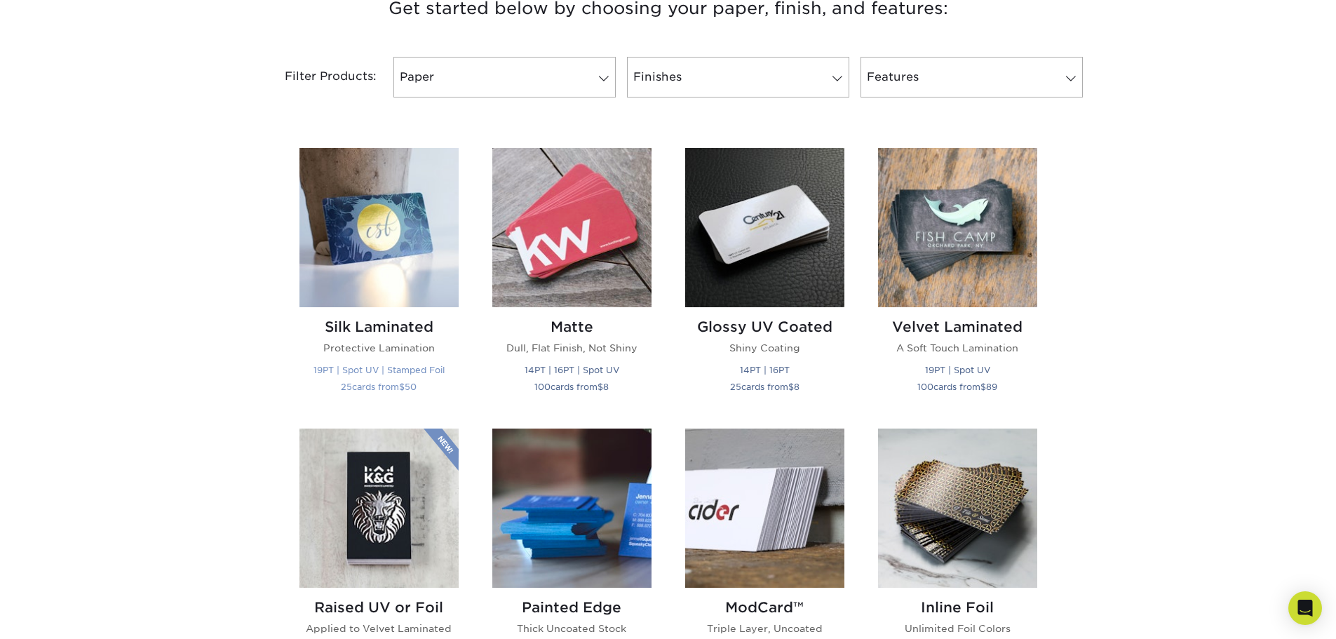 This screenshot has height=639, width=1336. What do you see at coordinates (972, 77) in the screenshot?
I see `a: Features` at bounding box center [972, 77].